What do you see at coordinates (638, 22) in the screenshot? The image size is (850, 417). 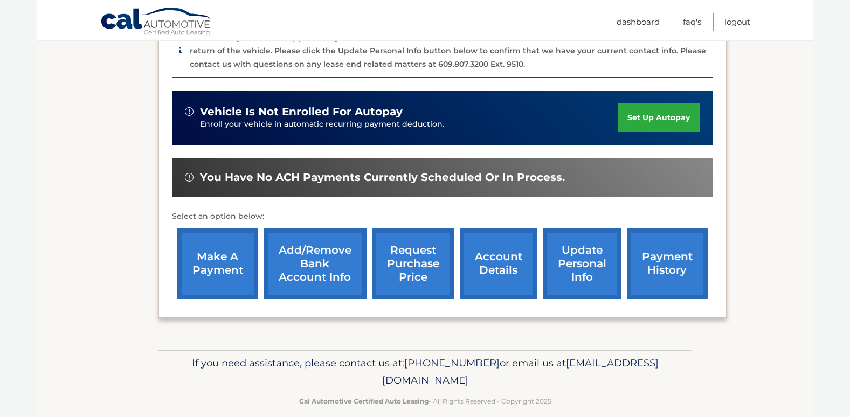 I see `a: Dashboard` at bounding box center [638, 22].